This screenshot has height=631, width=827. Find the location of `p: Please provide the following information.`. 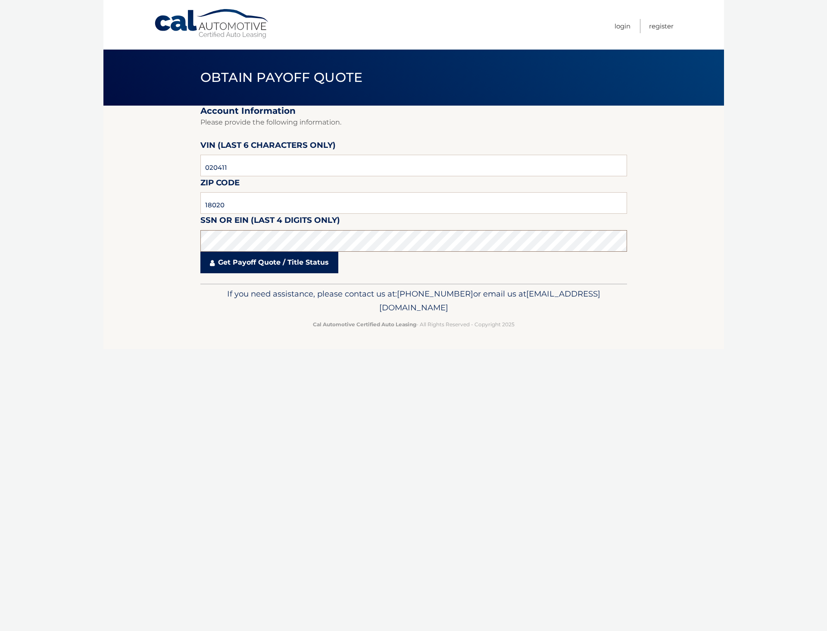

p: Please provide the following information. is located at coordinates (414, 122).